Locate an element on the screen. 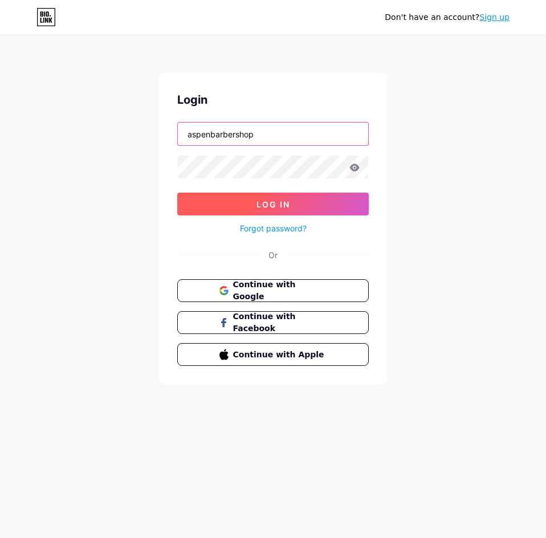  button: Continue with Facebook is located at coordinates (273, 323).